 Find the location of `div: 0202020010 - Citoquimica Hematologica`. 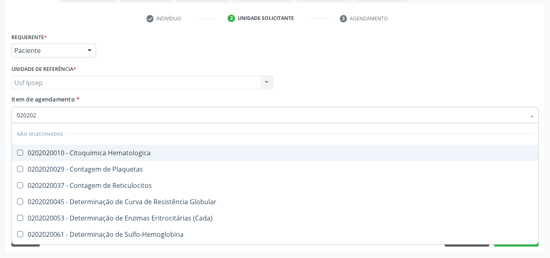

div: 0202020010 - Citoquimica Hematologica is located at coordinates (275, 153).